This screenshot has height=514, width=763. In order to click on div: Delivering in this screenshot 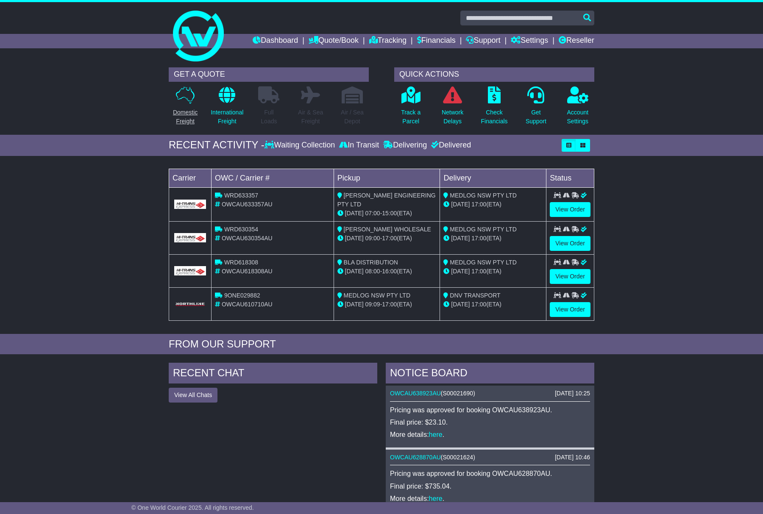, I will do `click(405, 145)`.